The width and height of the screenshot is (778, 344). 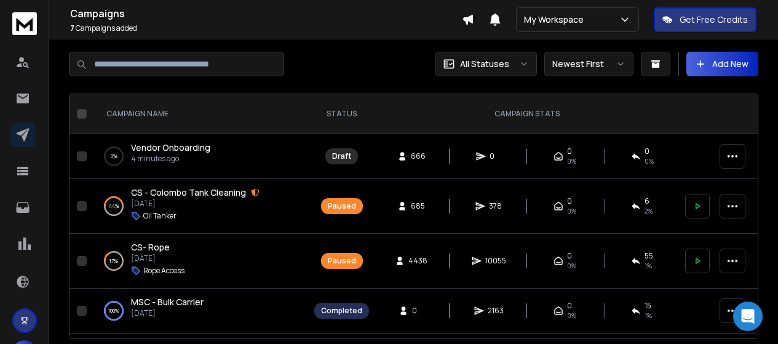 I want to click on p: Campaigns added, so click(x=266, y=28).